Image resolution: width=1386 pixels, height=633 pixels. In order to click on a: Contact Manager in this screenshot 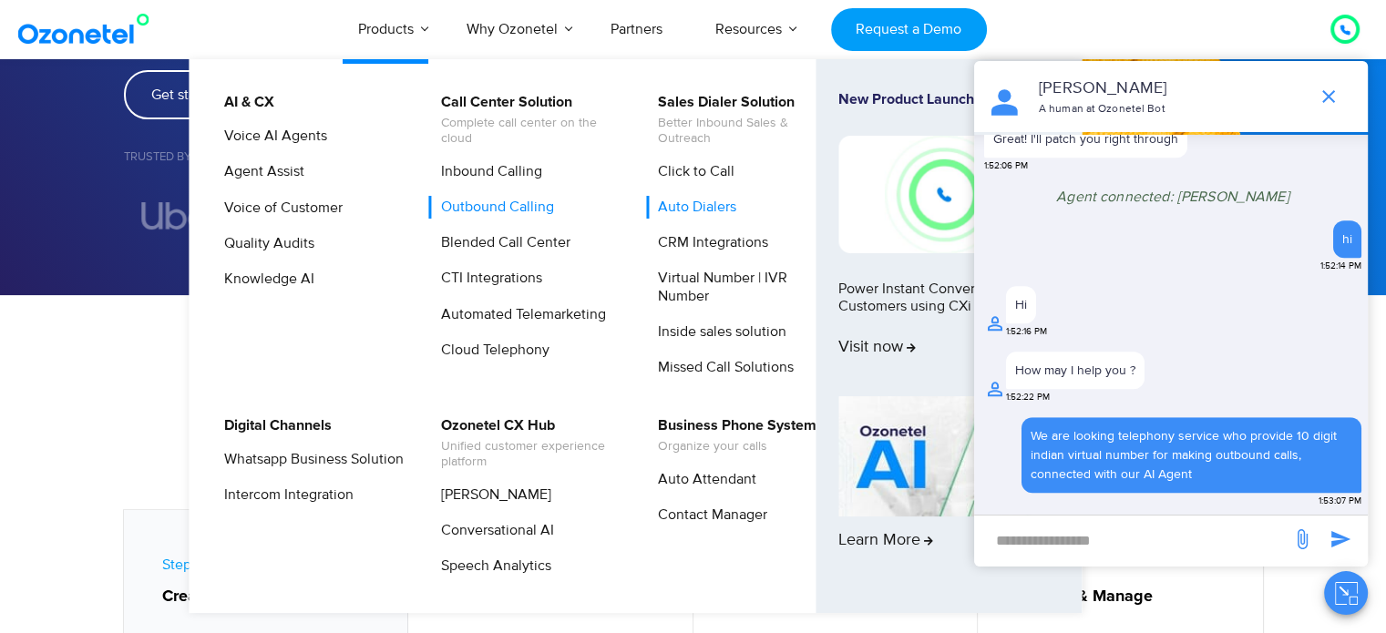, I will do `click(708, 515)`.